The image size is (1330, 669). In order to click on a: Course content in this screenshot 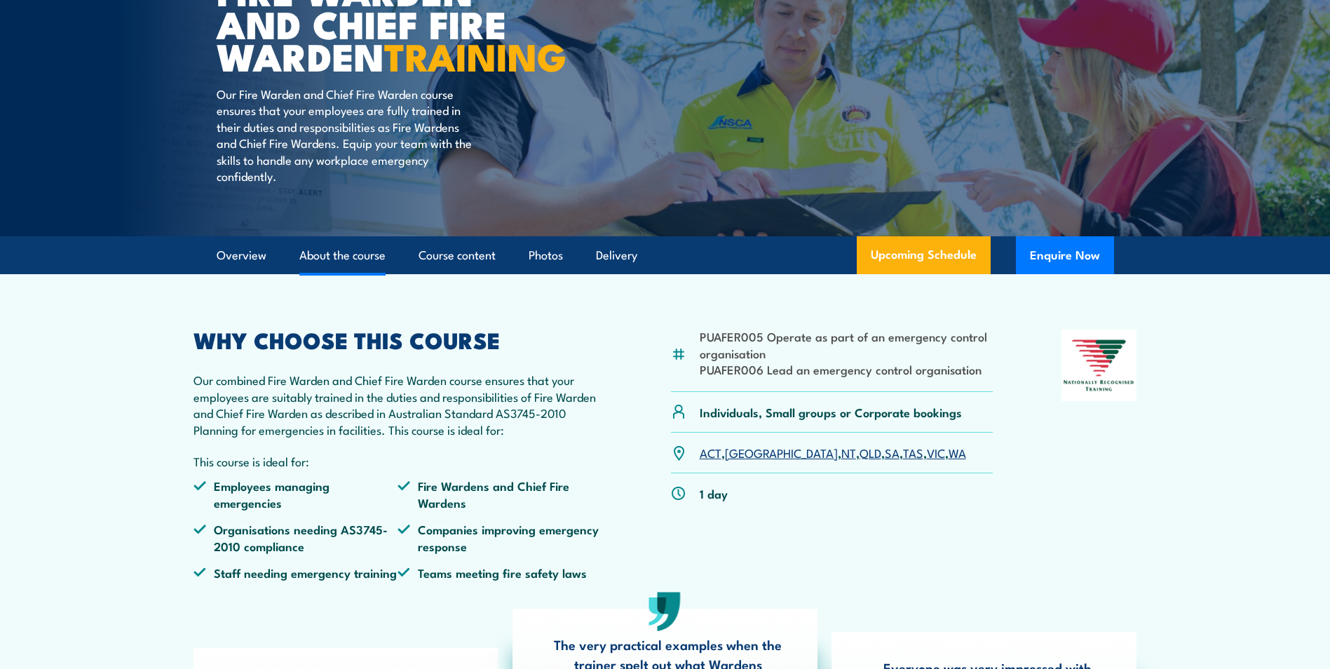, I will do `click(457, 255)`.